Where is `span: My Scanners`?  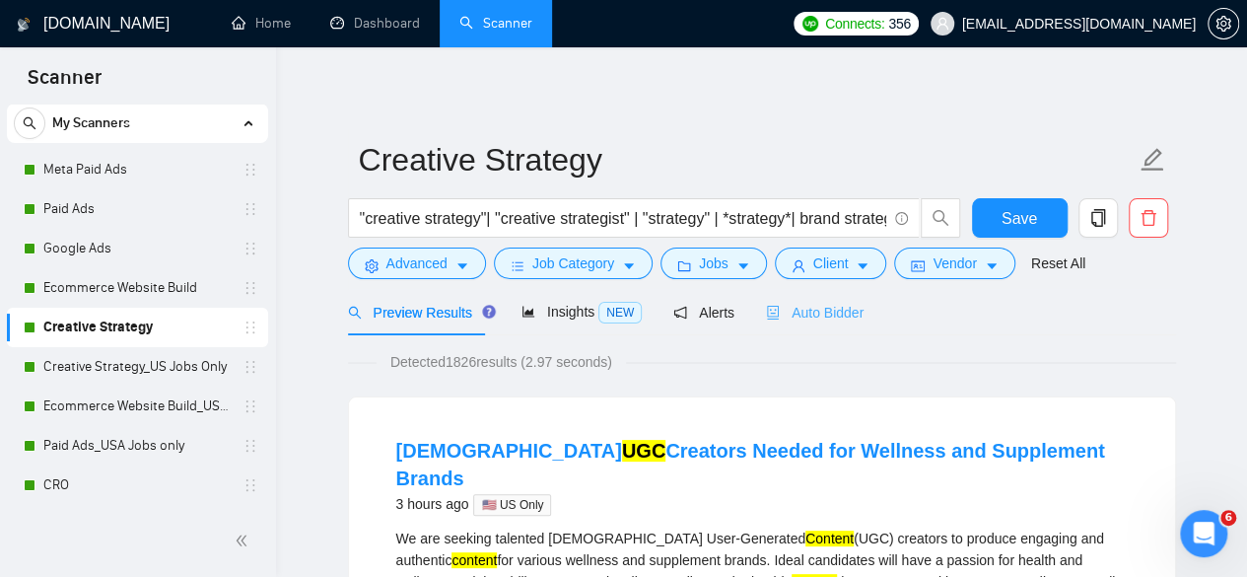
span: My Scanners is located at coordinates (91, 123).